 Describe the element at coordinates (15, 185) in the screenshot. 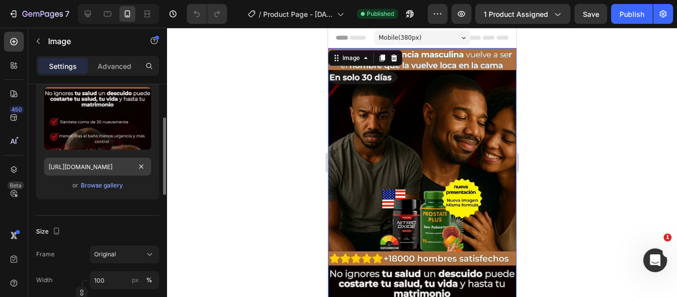

I see `div: Beta` at that location.